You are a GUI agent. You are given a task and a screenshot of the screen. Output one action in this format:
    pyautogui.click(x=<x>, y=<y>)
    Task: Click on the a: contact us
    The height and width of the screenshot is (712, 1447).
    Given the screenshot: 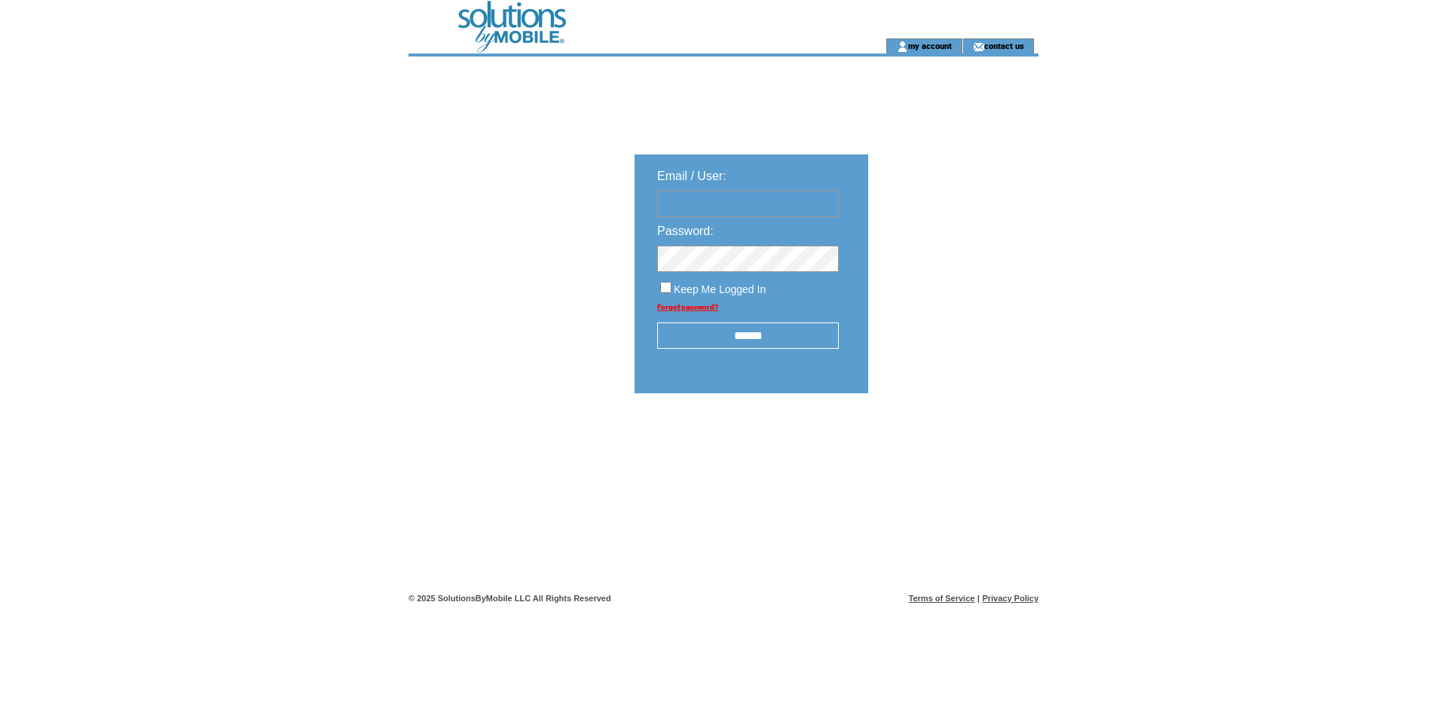 What is the action you would take?
    pyautogui.click(x=1004, y=45)
    